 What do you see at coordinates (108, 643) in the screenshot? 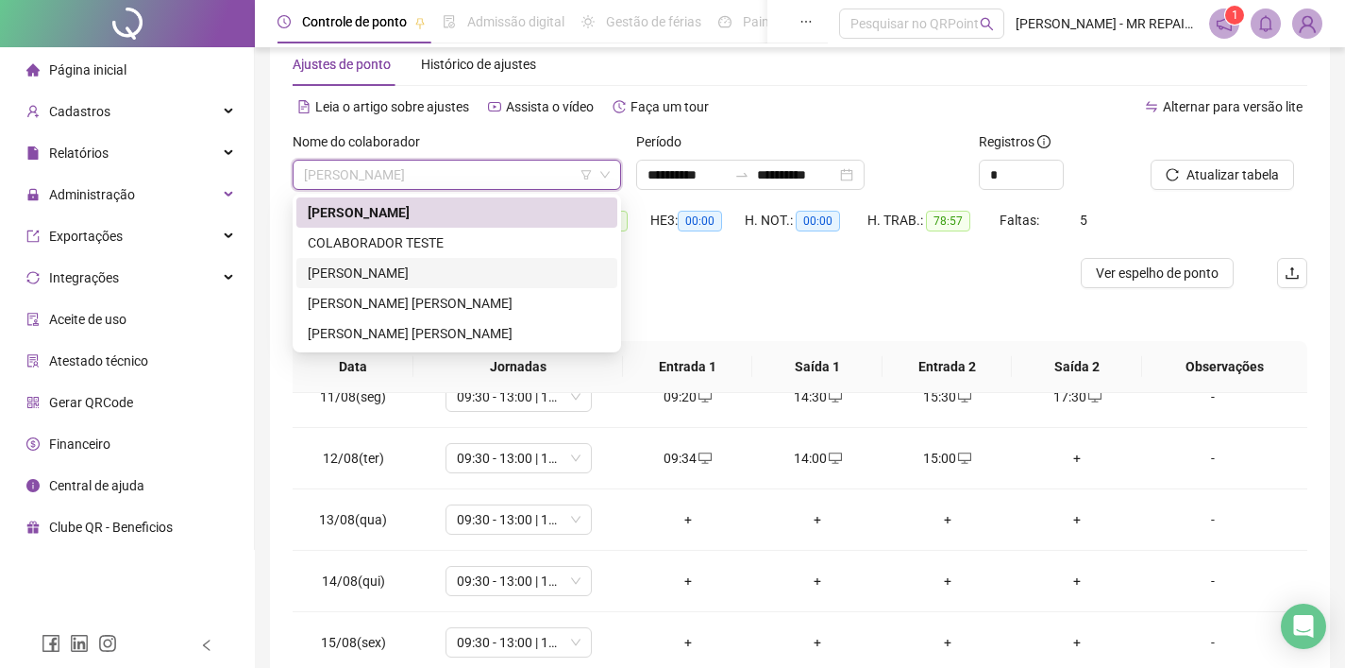
I see `span: instagram` at bounding box center [108, 643].